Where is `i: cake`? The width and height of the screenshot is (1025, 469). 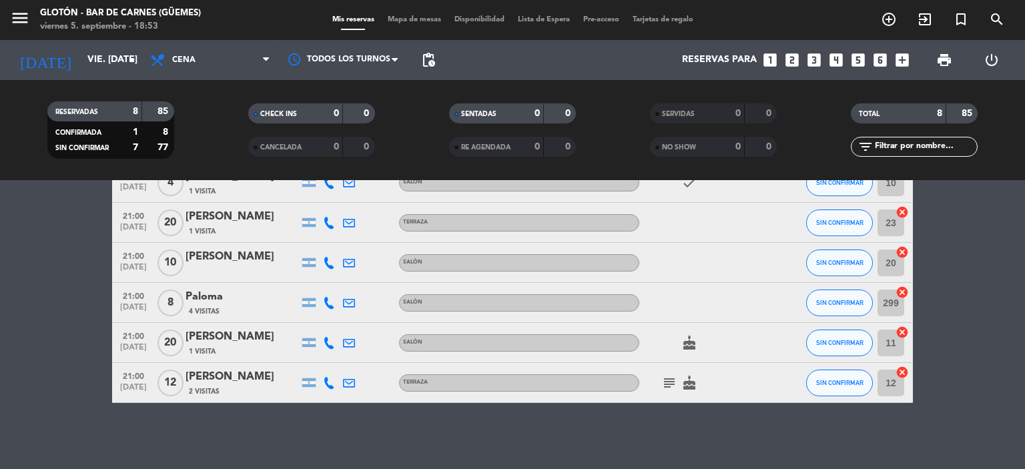
i: cake is located at coordinates (690, 383).